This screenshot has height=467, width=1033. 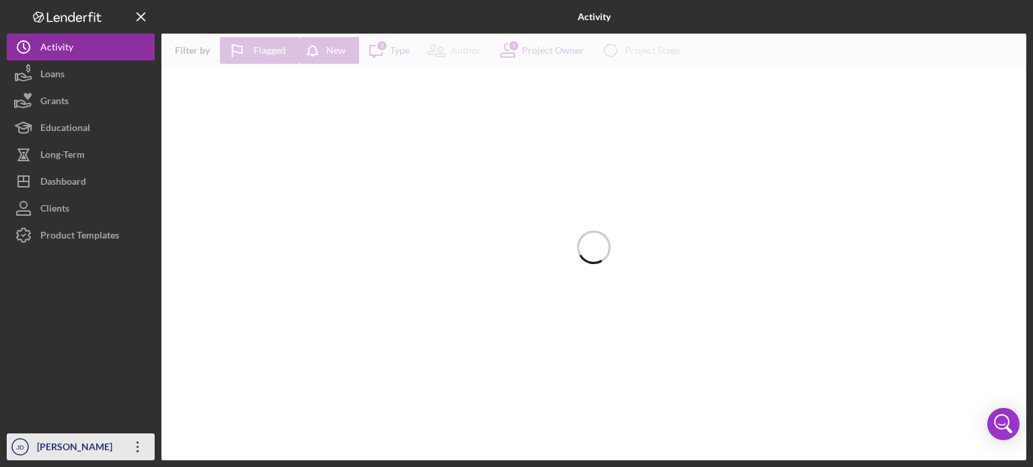 I want to click on a: Grants, so click(x=81, y=101).